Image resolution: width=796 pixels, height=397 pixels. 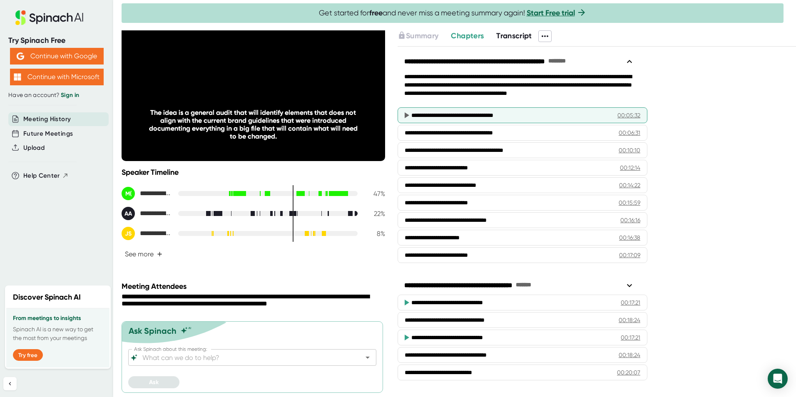 What do you see at coordinates (34, 148) in the screenshot?
I see `span: Upload` at bounding box center [34, 148].